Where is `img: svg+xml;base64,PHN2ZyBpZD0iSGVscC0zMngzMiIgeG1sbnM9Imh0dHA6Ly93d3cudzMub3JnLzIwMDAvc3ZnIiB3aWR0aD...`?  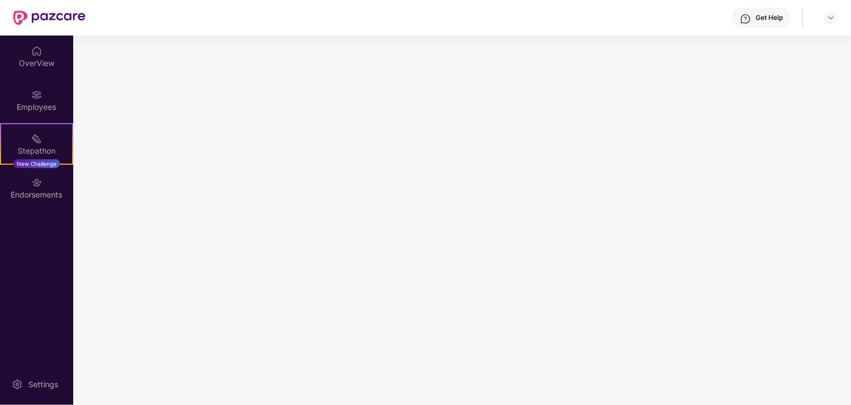 img: svg+xml;base64,PHN2ZyBpZD0iSGVscC0zMngzMiIgeG1sbnM9Imh0dHA6Ly93d3cudzMub3JnLzIwMDAvc3ZnIiB3aWR0aD... is located at coordinates (746, 19).